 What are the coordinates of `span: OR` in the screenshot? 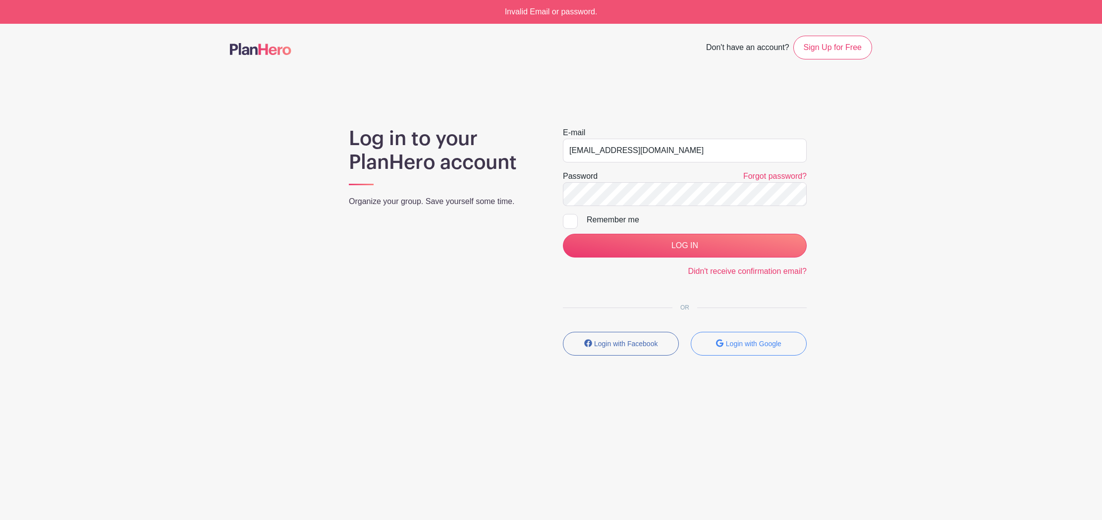 It's located at (685, 308).